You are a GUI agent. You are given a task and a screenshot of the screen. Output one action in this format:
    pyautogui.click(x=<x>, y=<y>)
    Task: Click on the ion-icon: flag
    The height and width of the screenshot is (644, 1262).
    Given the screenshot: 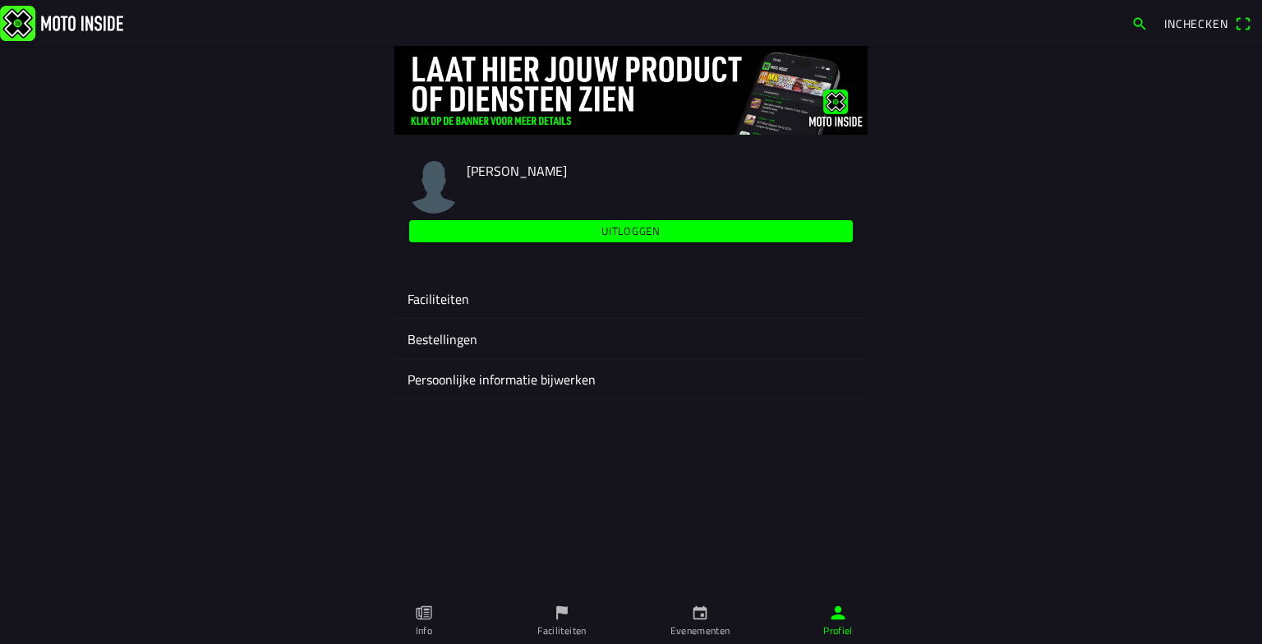 What is the action you would take?
    pyautogui.click(x=562, y=613)
    